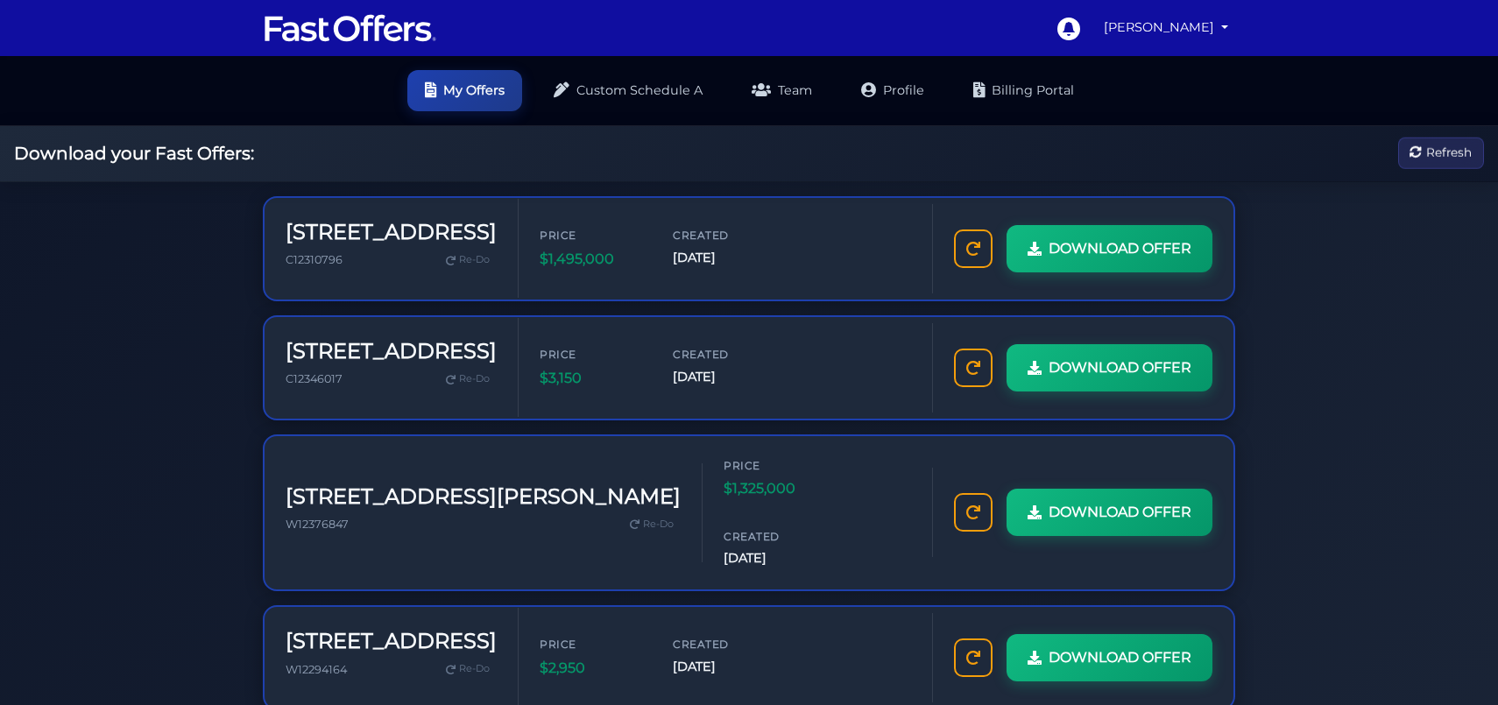  I want to click on h2: Download your Fast Offers:, so click(134, 153).